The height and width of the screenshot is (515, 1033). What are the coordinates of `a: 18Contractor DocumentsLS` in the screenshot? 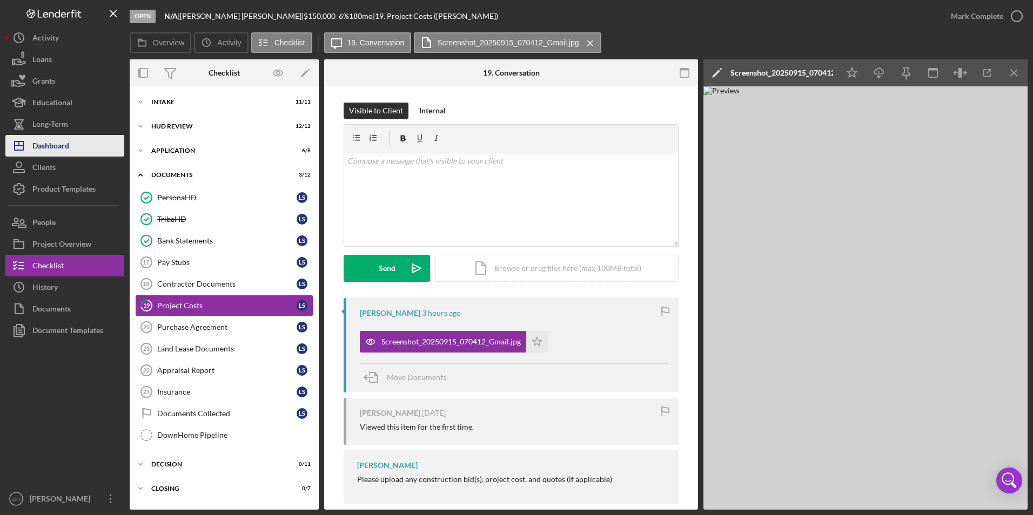 It's located at (224, 284).